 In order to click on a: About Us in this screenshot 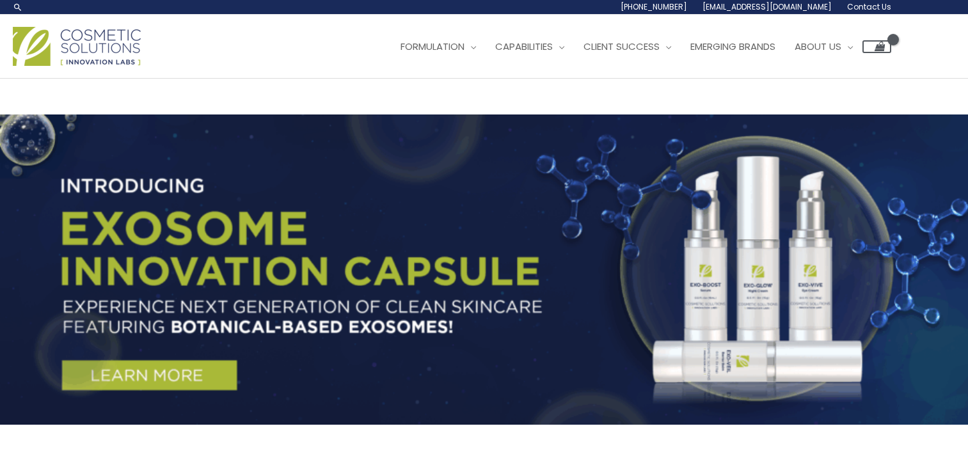, I will do `click(823, 47)`.